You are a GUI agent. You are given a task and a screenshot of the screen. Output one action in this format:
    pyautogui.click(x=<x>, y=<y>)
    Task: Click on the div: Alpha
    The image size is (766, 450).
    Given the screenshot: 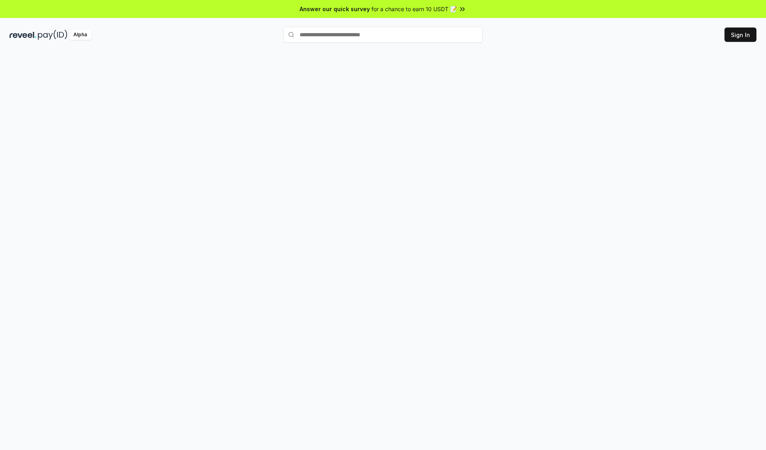 What is the action you would take?
    pyautogui.click(x=80, y=35)
    